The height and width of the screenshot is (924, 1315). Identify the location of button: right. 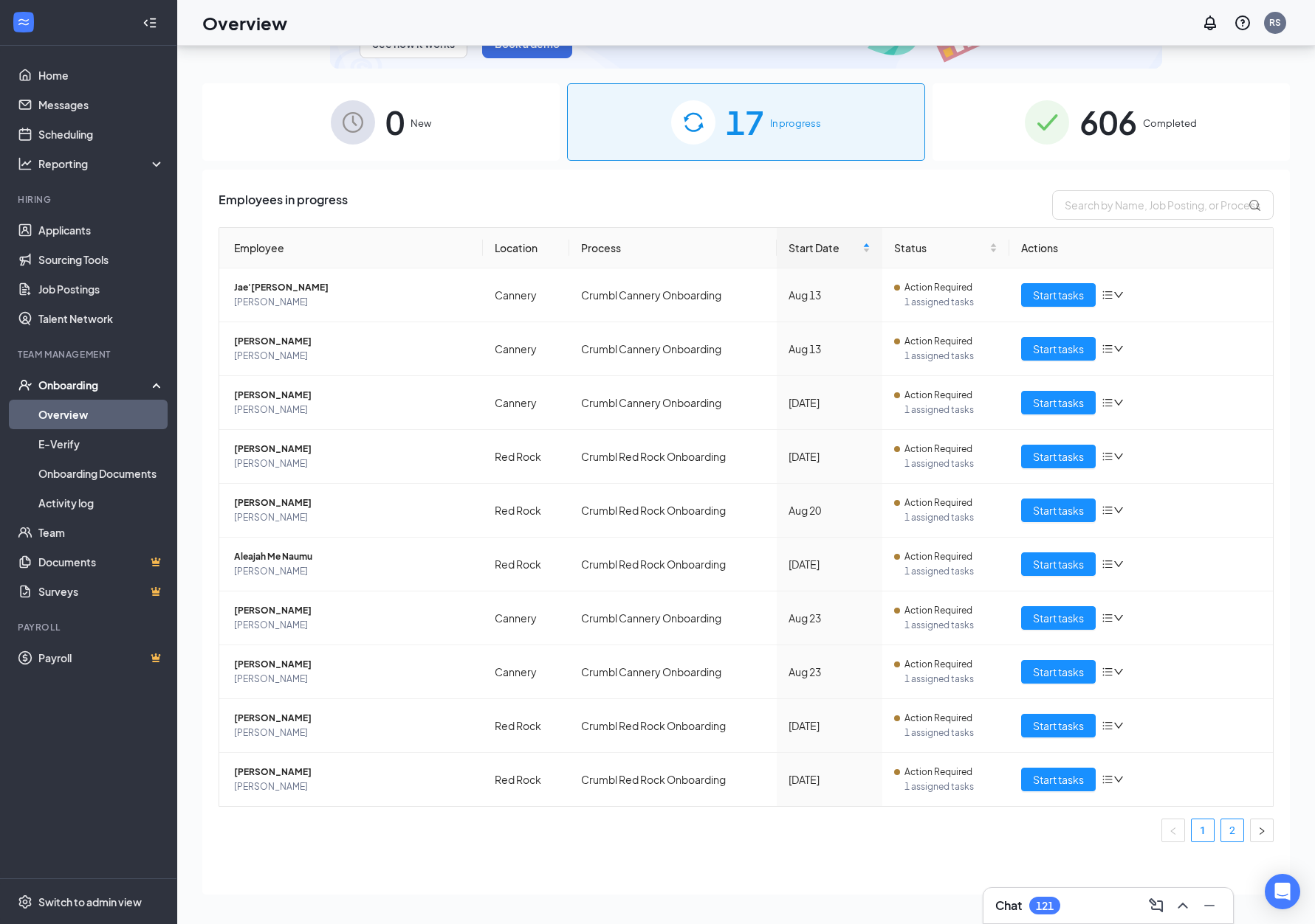
(1262, 831).